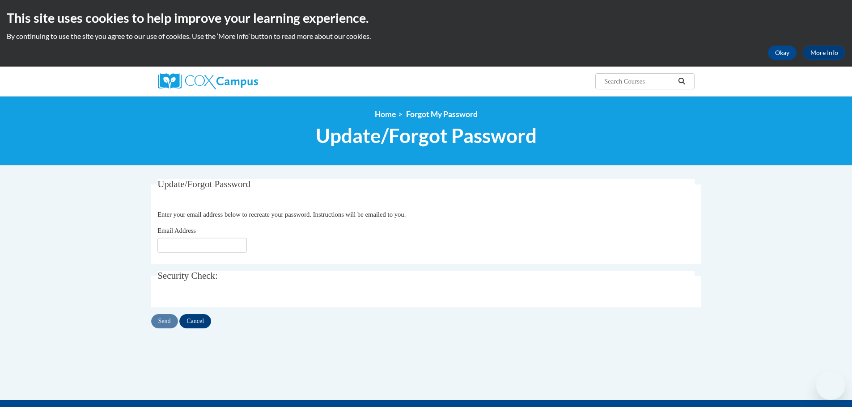 This screenshot has width=852, height=407. I want to click on p: By continuing to use the site you agree to our use of cookies. Use the ‘More info’ button to read..., so click(426, 36).